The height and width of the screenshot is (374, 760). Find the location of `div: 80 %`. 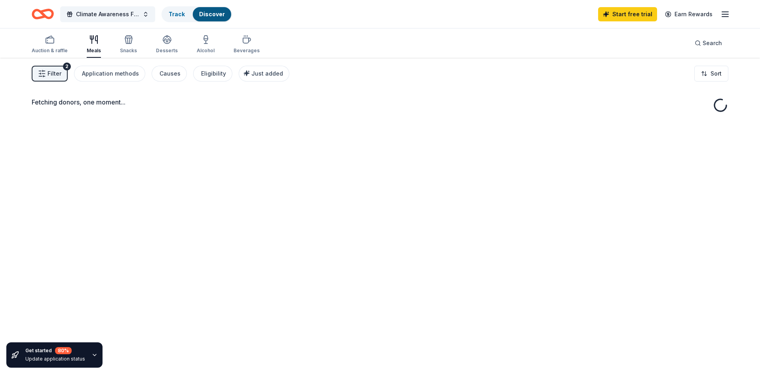

div: 80 % is located at coordinates (63, 351).